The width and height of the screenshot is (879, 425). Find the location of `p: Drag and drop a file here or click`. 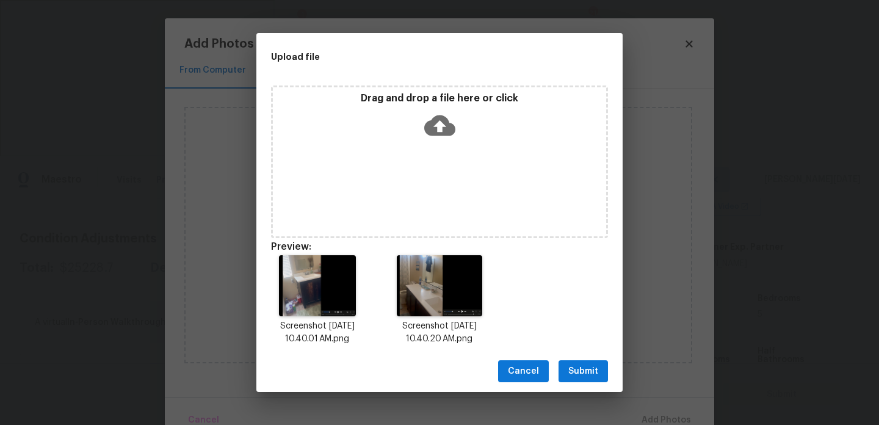

p: Drag and drop a file here or click is located at coordinates (440, 98).